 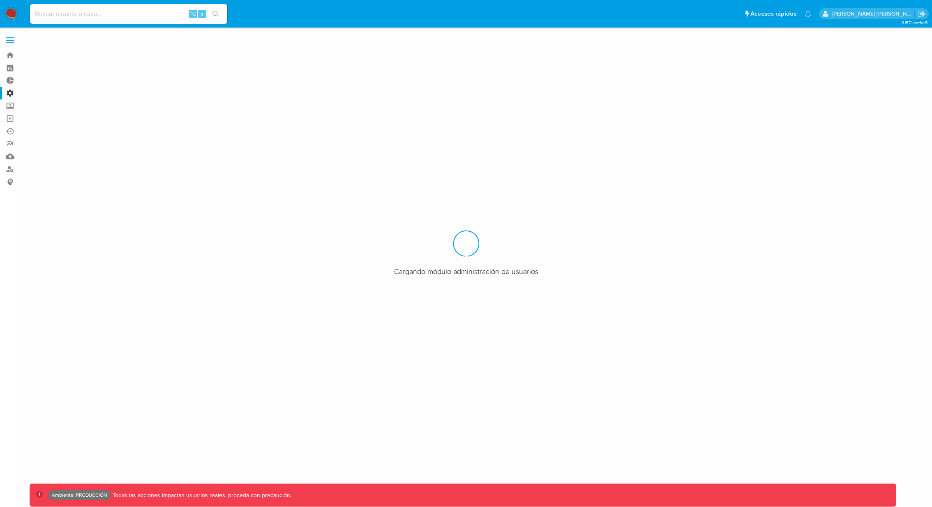 What do you see at coordinates (466, 271) in the screenshot?
I see `span: Cargando módulo administración de usuarios` at bounding box center [466, 271].